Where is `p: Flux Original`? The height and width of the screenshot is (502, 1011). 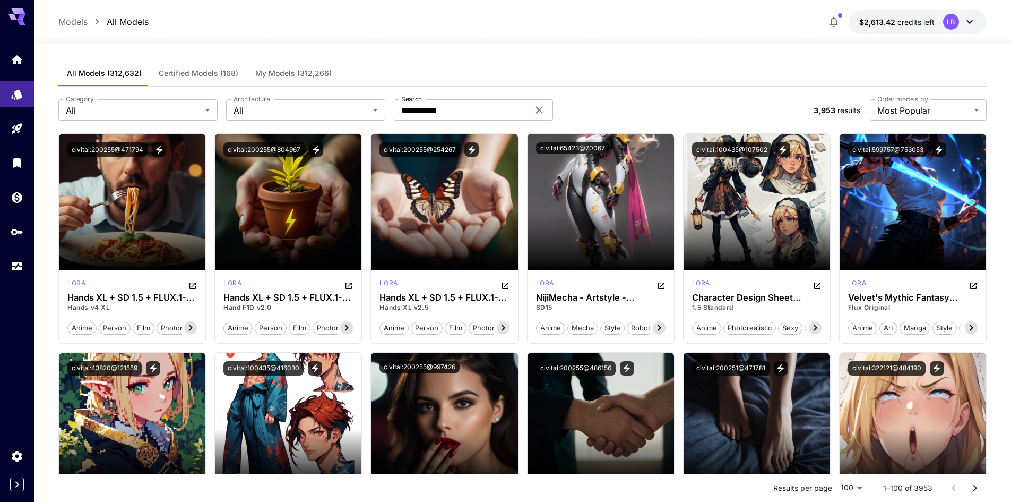
p: Flux Original is located at coordinates (913, 307).